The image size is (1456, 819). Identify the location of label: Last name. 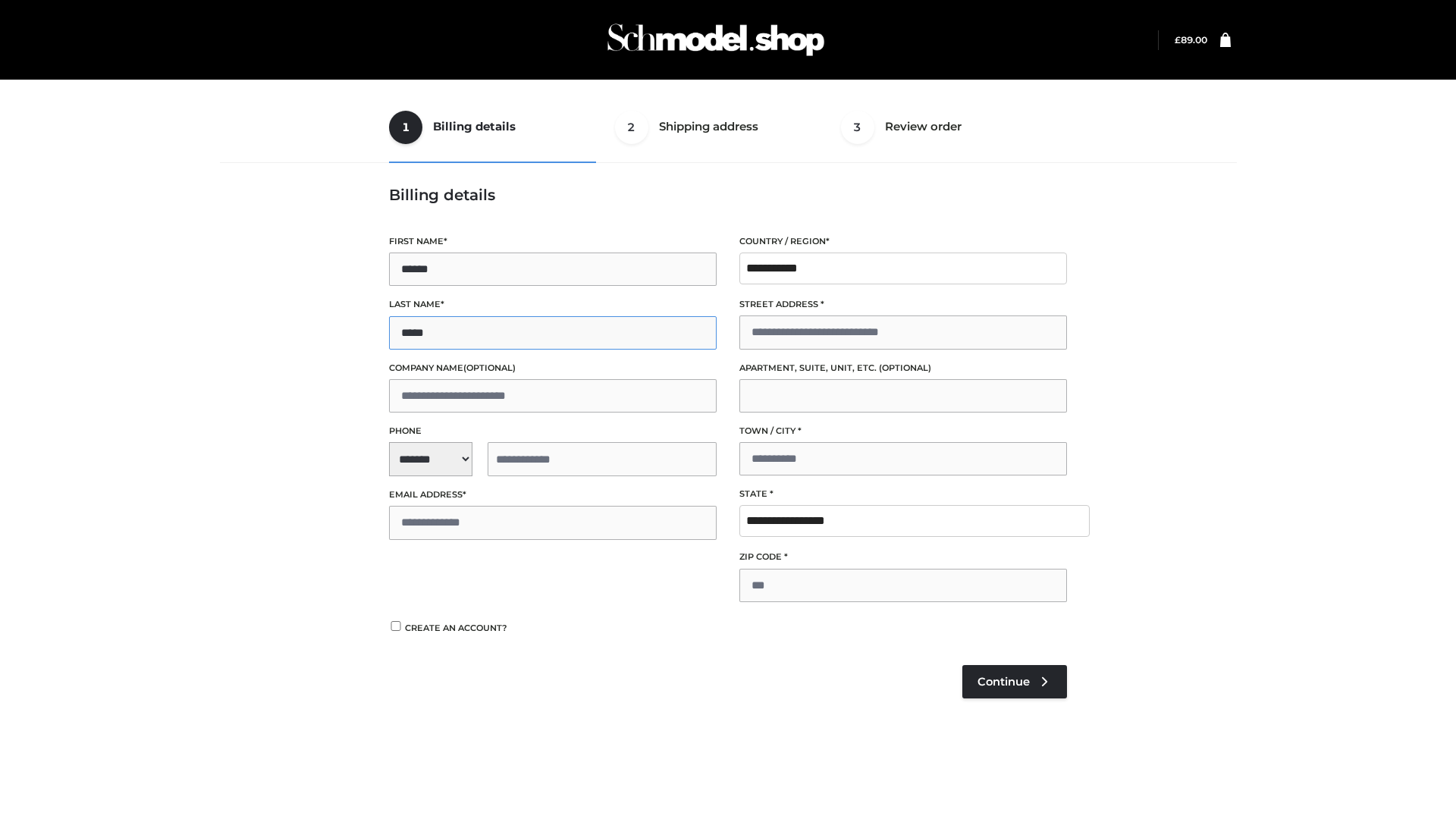
(553, 304).